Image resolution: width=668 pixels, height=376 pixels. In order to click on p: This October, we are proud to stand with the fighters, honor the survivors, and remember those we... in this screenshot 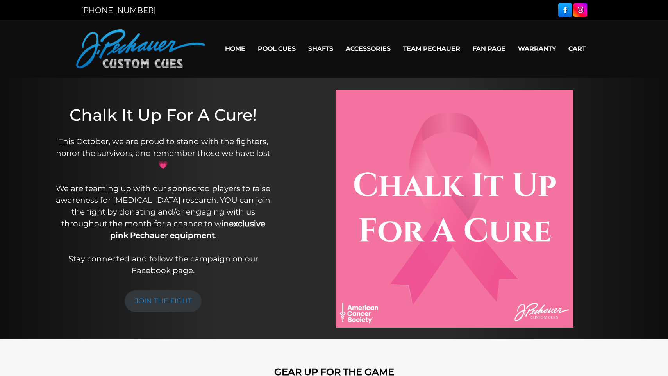, I will do `click(163, 206)`.